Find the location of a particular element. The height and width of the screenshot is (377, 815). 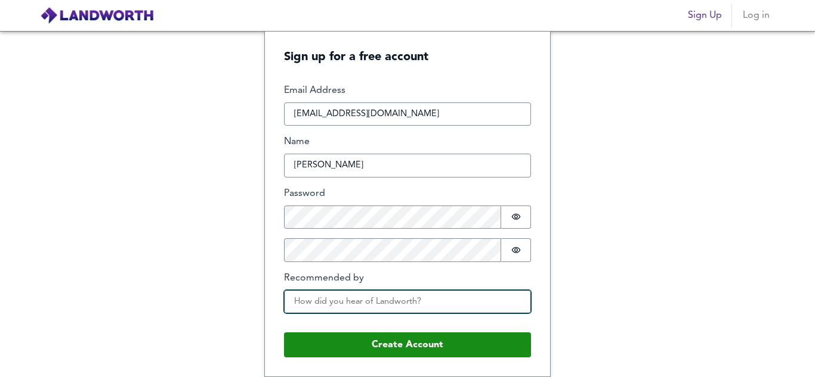

label: Recommended by is located at coordinates (407, 278).